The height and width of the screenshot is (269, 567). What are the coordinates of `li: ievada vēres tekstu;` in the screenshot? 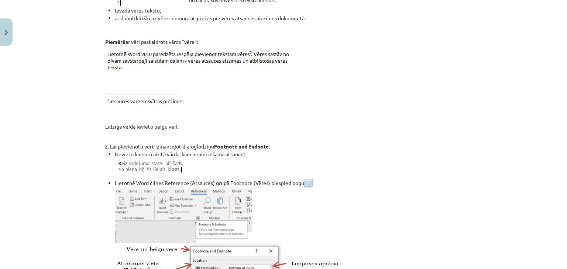 It's located at (288, 10).